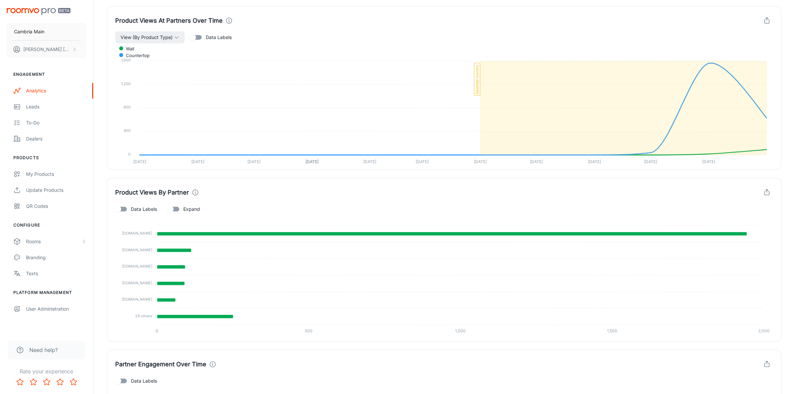  Describe the element at coordinates (56, 258) in the screenshot. I see `div: Branding` at that location.